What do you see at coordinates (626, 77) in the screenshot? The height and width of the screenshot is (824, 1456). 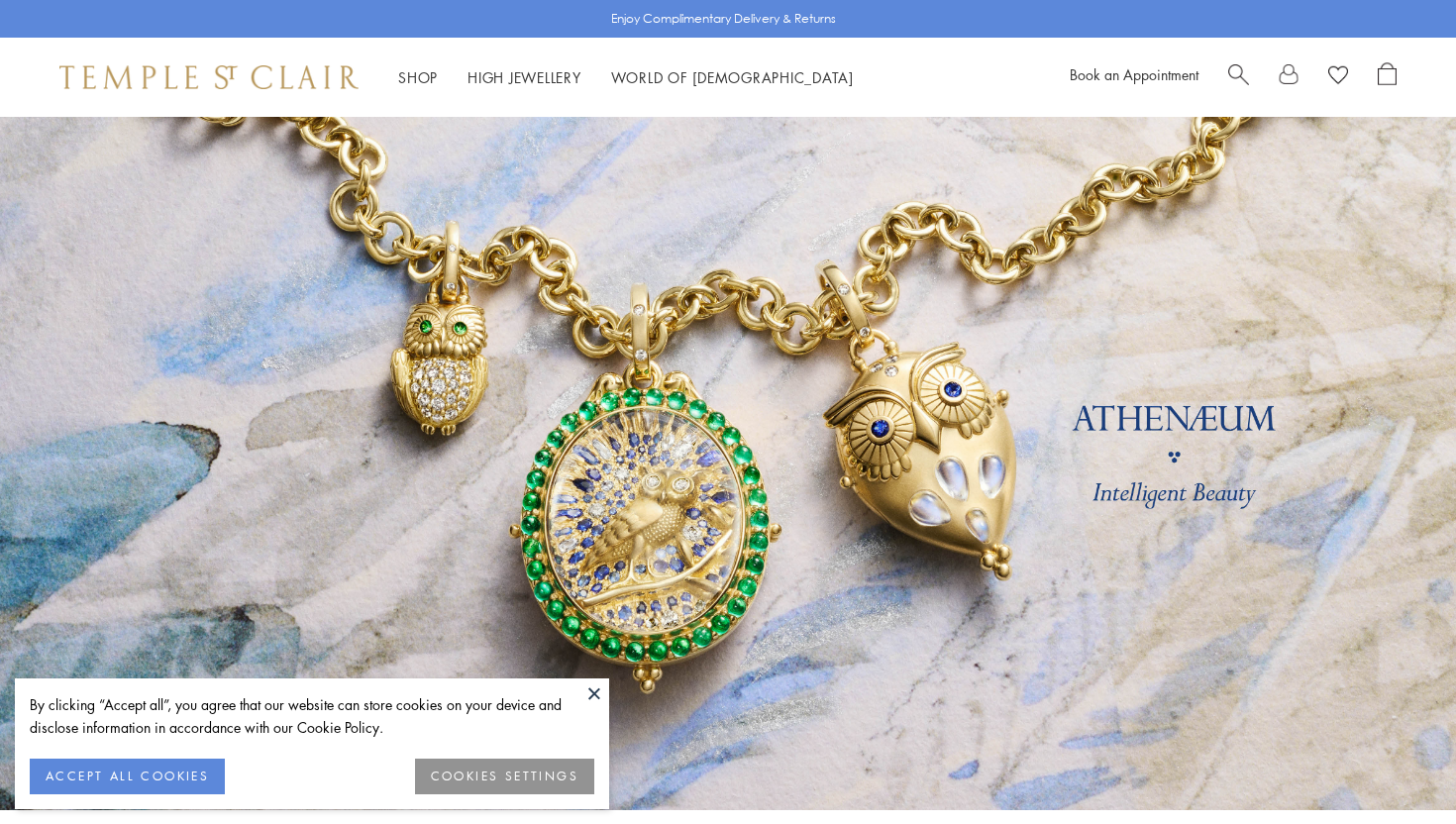 I see `nav: Main navigation` at bounding box center [626, 77].